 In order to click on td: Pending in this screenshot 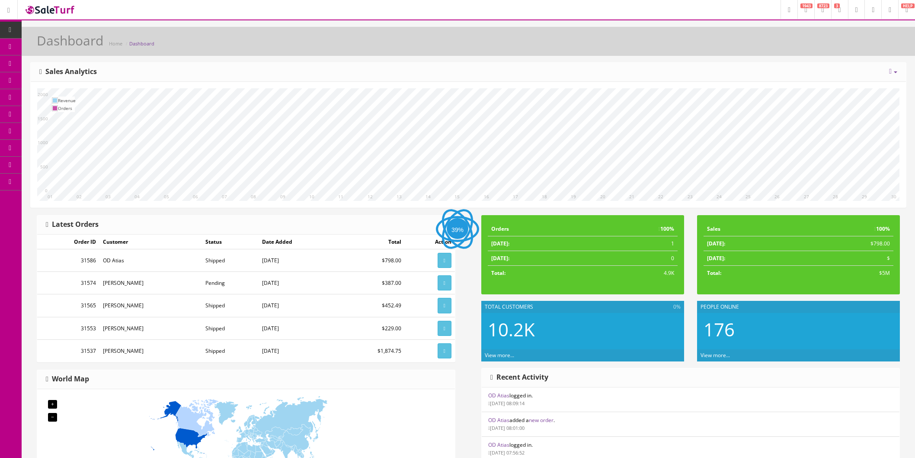, I will do `click(230, 283)`.